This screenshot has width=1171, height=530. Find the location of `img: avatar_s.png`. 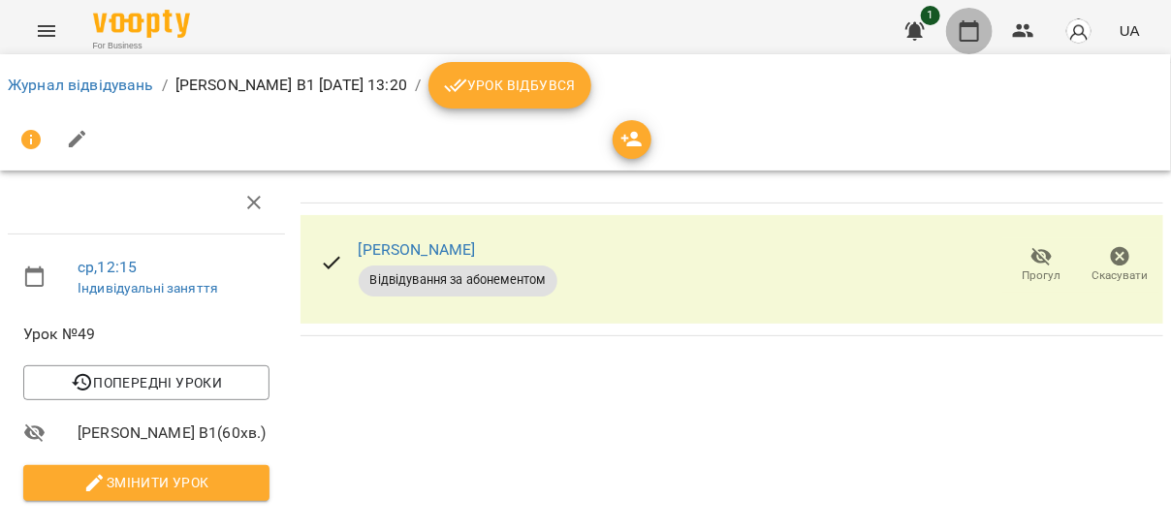

img: avatar_s.png is located at coordinates (1079, 31).